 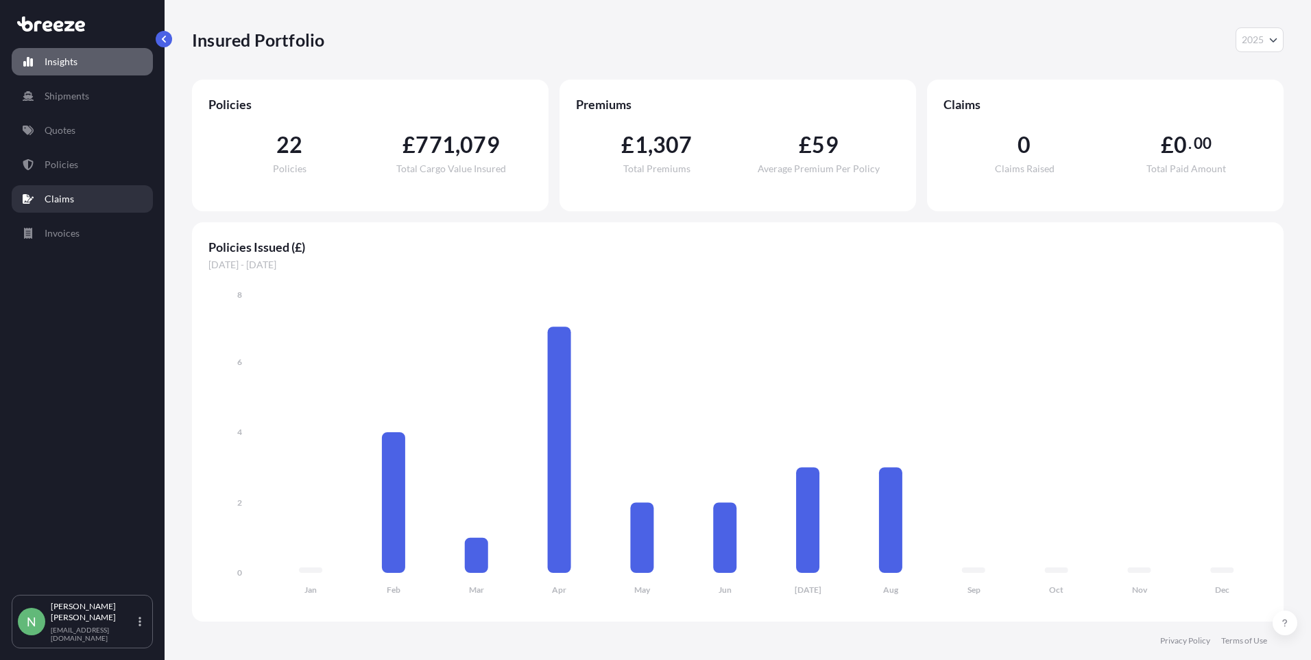 What do you see at coordinates (1185, 641) in the screenshot?
I see `a: Privacy Policy` at bounding box center [1185, 641].